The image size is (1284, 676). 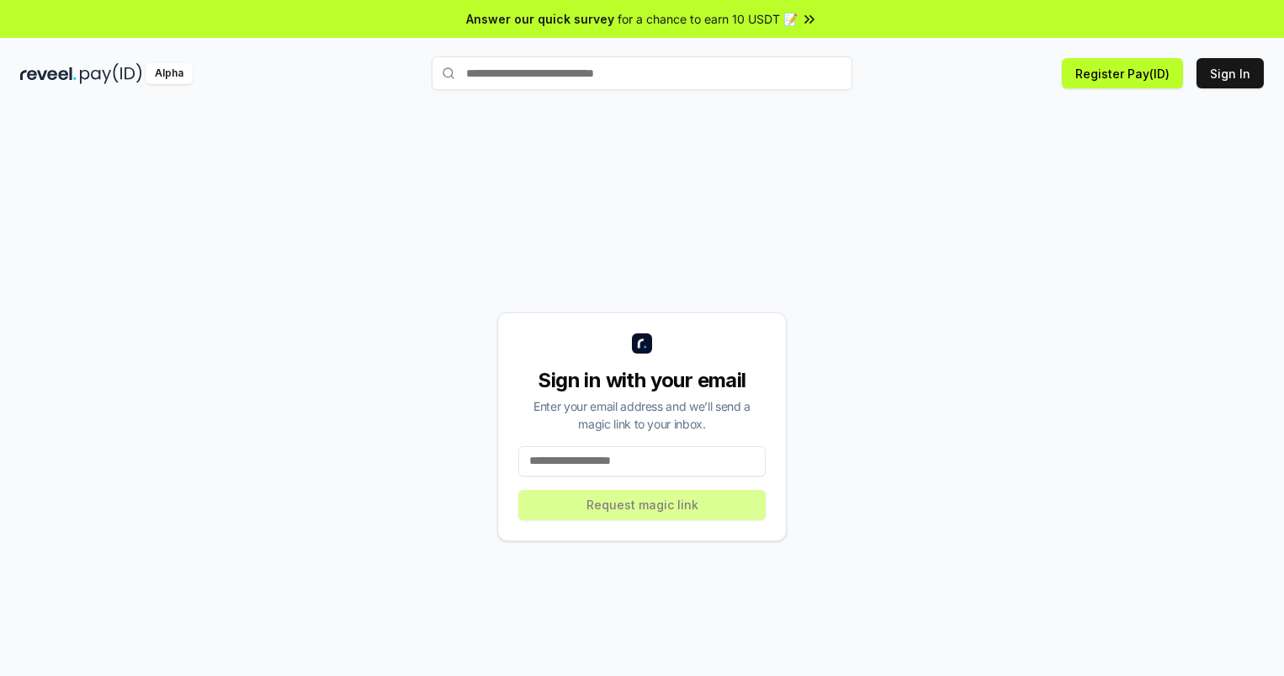 What do you see at coordinates (642, 380) in the screenshot?
I see `div: Sign in with your email` at bounding box center [642, 380].